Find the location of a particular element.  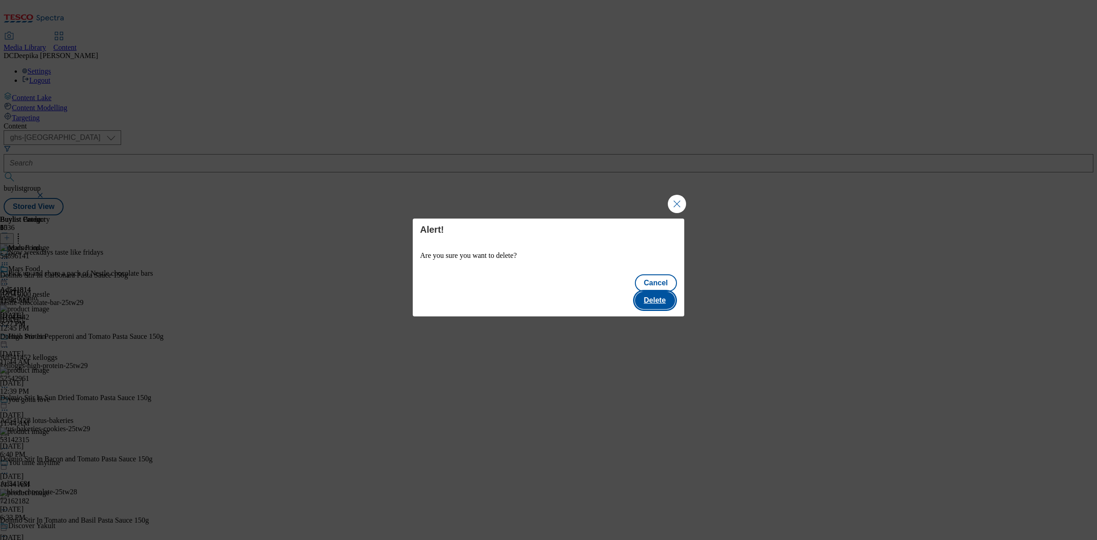

button: Close Modal is located at coordinates (677, 204).